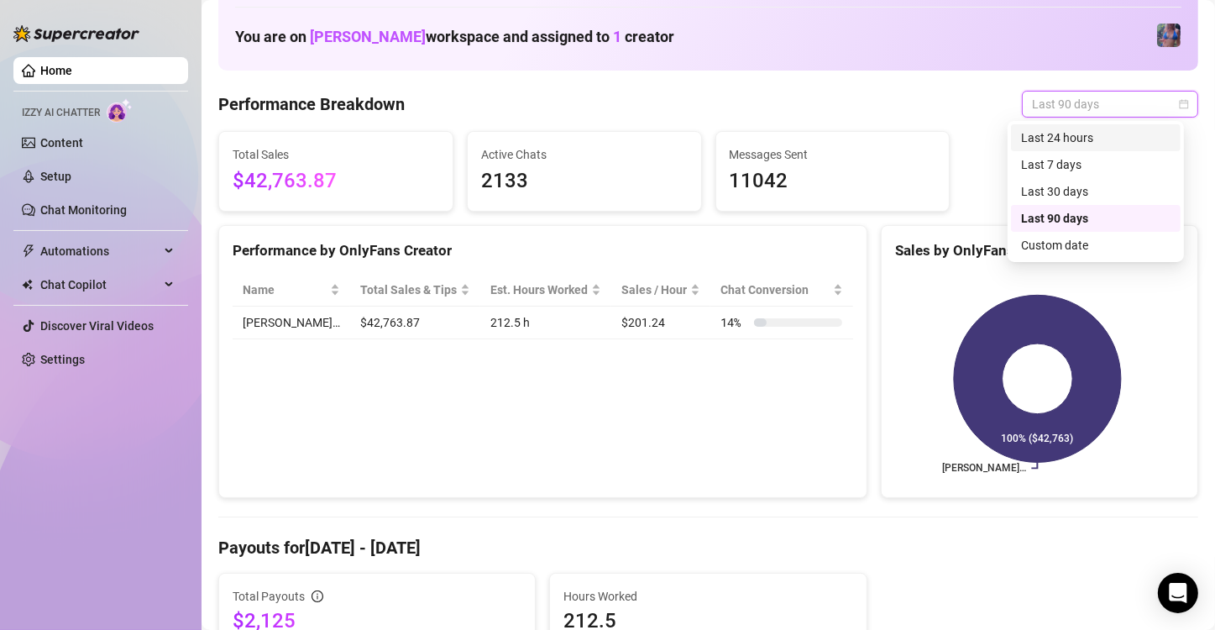 Image resolution: width=1215 pixels, height=630 pixels. What do you see at coordinates (774, 290) in the screenshot?
I see `span: Chat Conversion` at bounding box center [774, 290].